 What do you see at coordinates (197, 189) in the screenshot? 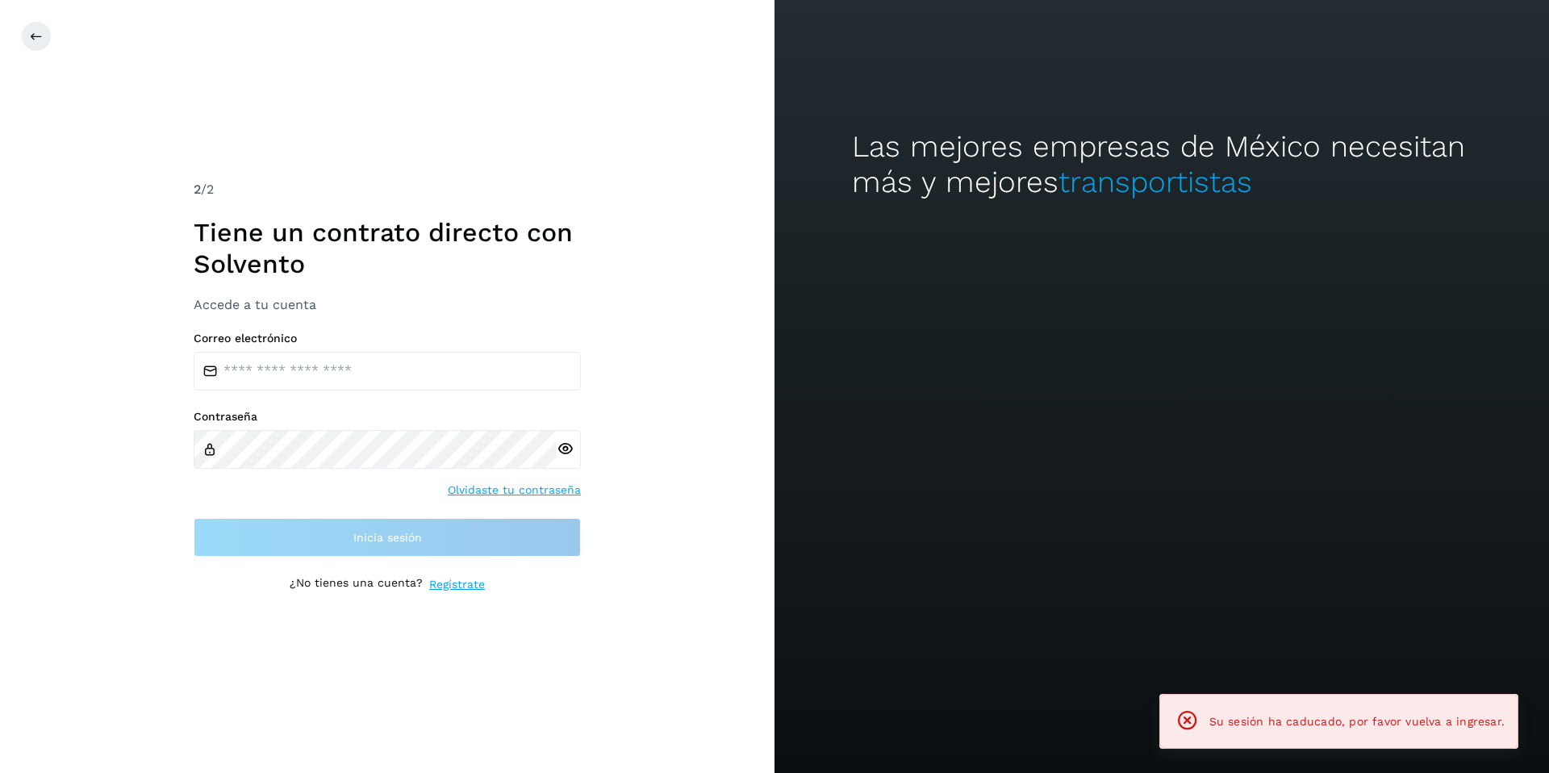
I see `span: 2` at bounding box center [197, 189].